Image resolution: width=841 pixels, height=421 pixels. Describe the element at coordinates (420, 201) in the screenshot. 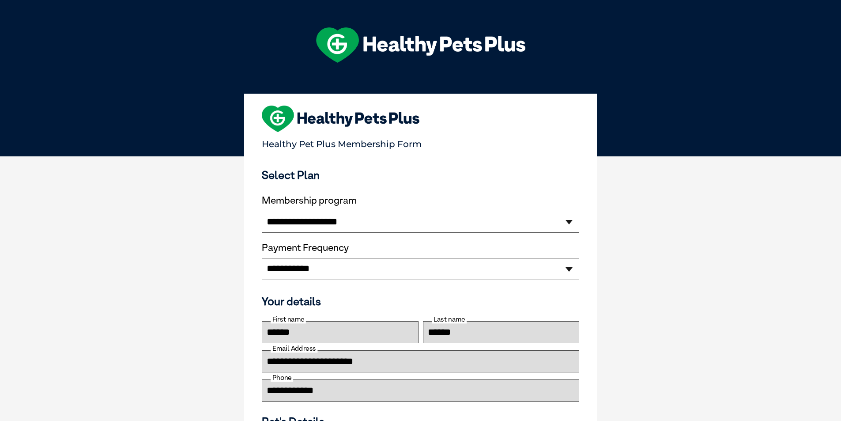

I see `label: Membership program` at that location.